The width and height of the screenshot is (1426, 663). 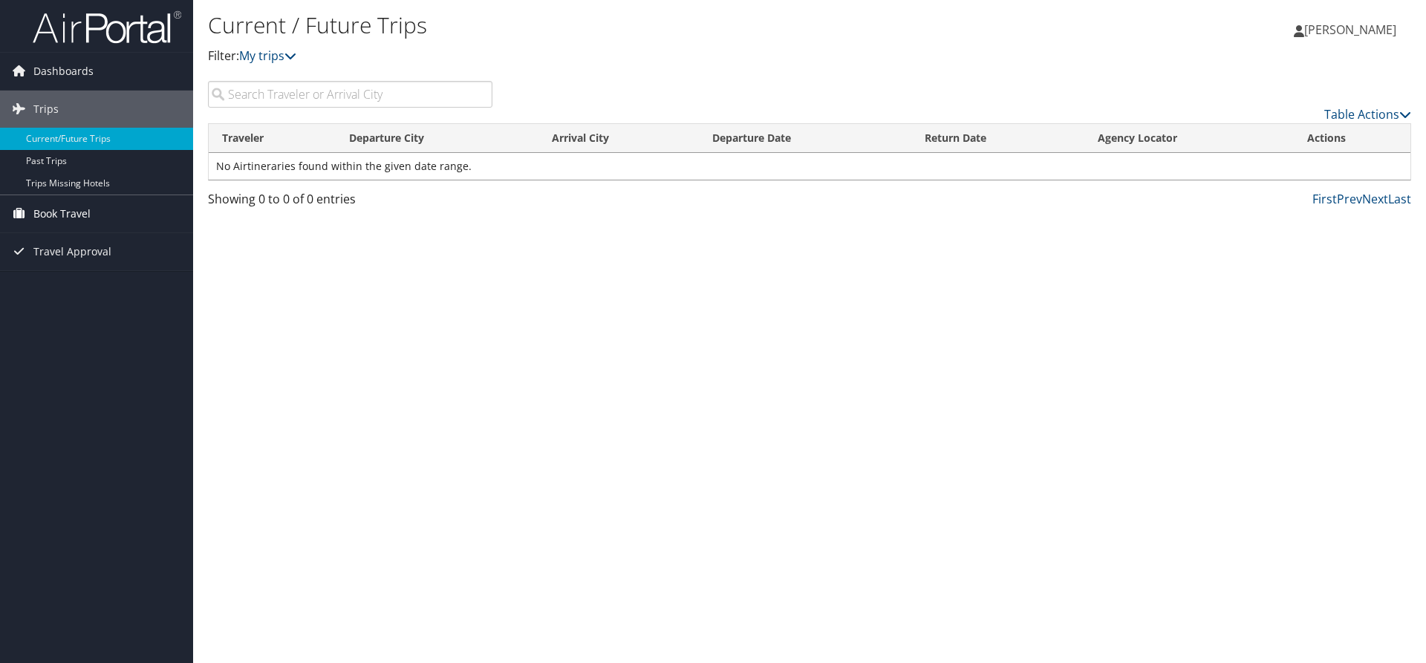 I want to click on a: Table Actions, so click(x=1367, y=114).